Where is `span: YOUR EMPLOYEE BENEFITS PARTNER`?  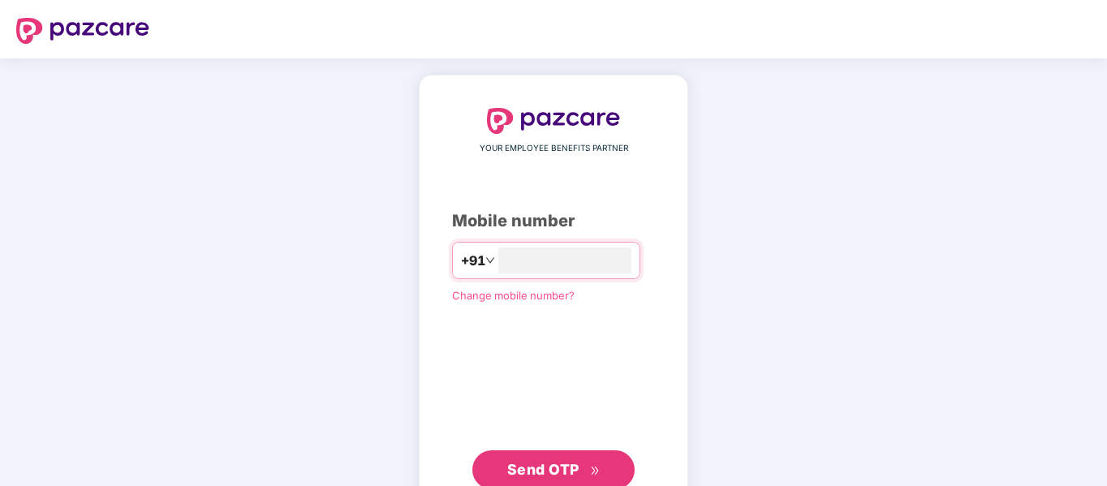 span: YOUR EMPLOYEE BENEFITS PARTNER is located at coordinates (553, 149).